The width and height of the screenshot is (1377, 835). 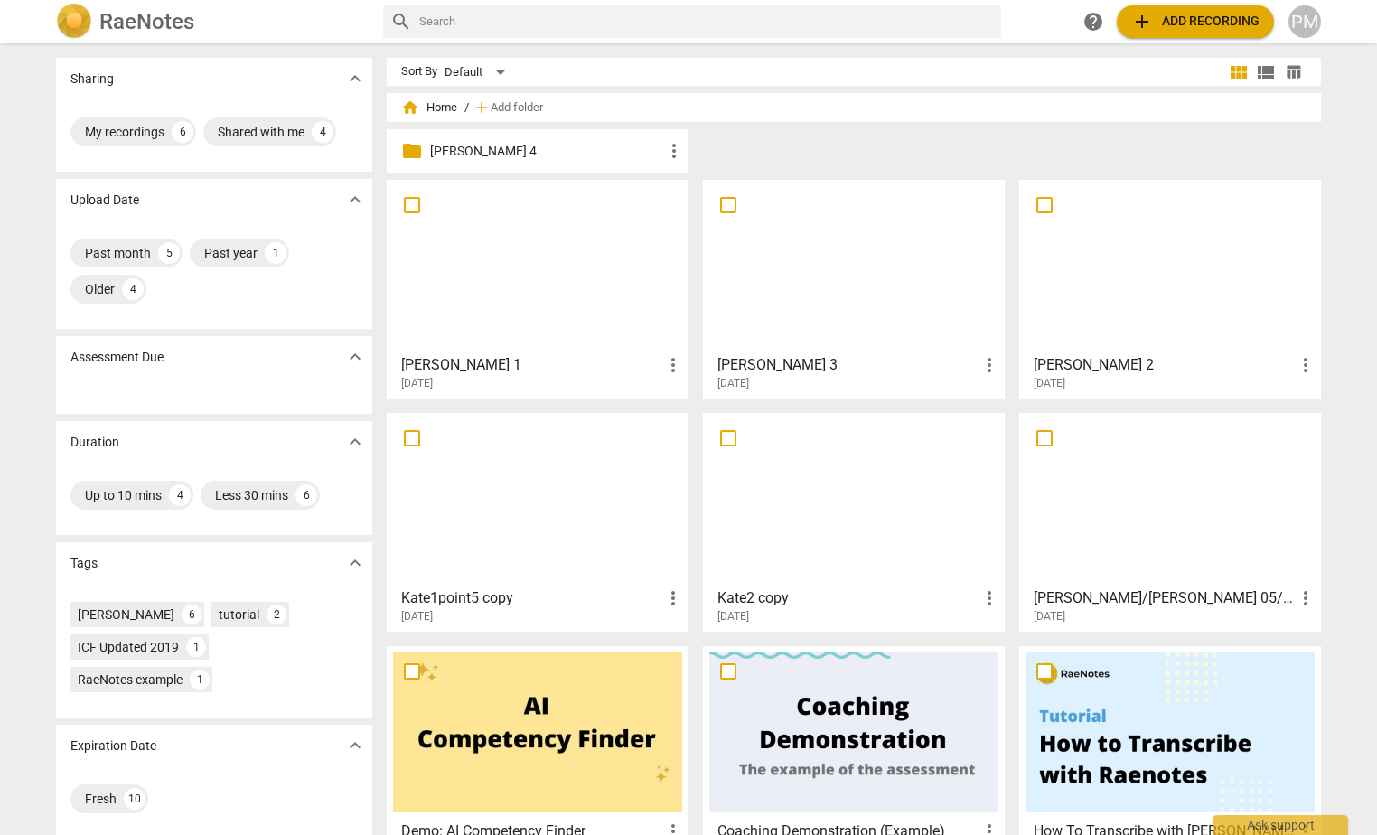 I want to click on div: Past year, so click(x=230, y=253).